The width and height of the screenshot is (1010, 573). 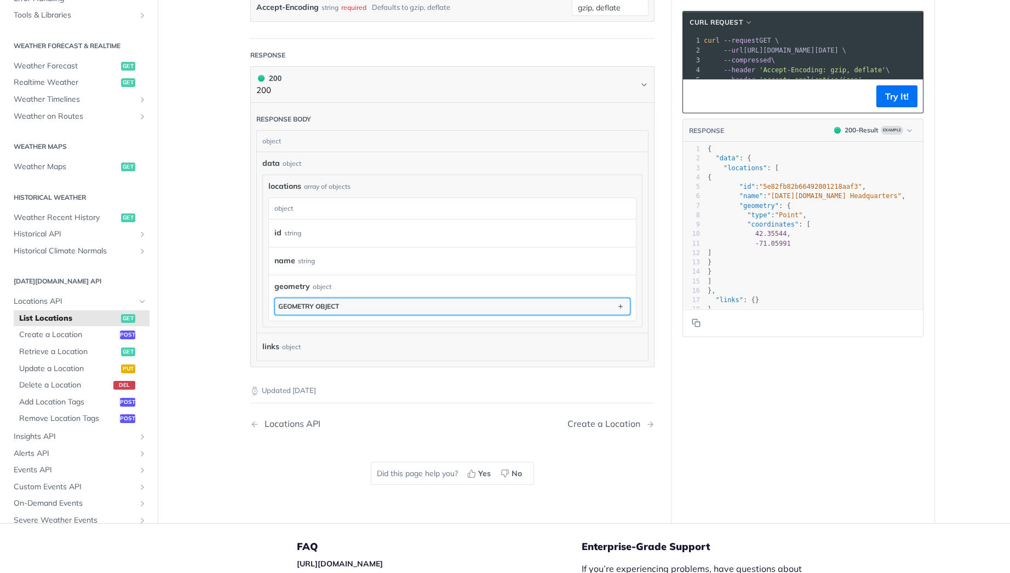 What do you see at coordinates (759, 206) in the screenshot?
I see `span: "geometry"` at bounding box center [759, 206].